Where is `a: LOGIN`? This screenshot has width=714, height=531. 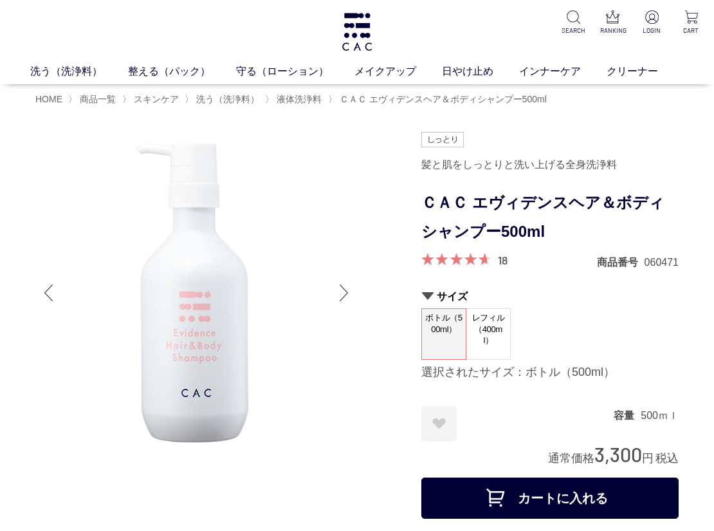 a: LOGIN is located at coordinates (651, 23).